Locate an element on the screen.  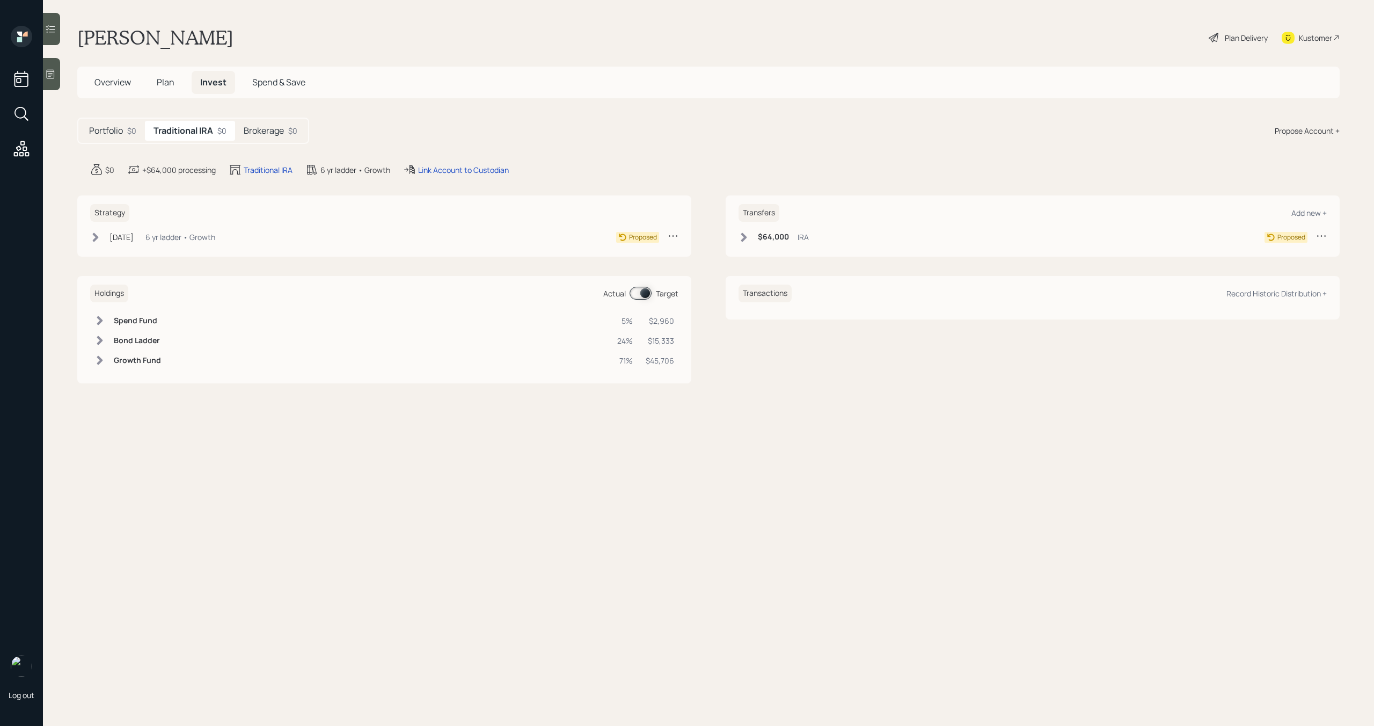
h6: Strategy is located at coordinates (109, 213).